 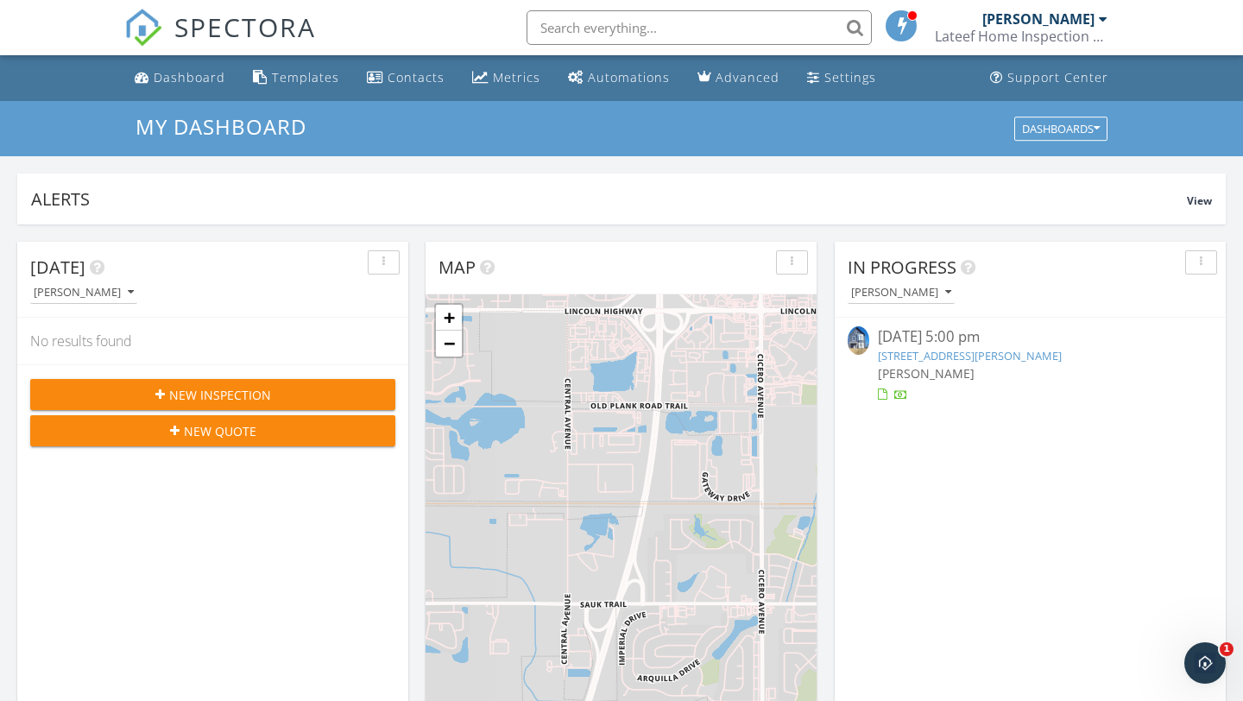 I want to click on div: Lateef Home Inspection Services, so click(x=1022, y=36).